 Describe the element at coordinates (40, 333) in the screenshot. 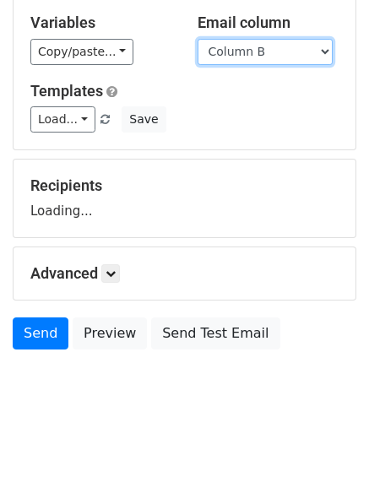

I see `a: Send` at that location.